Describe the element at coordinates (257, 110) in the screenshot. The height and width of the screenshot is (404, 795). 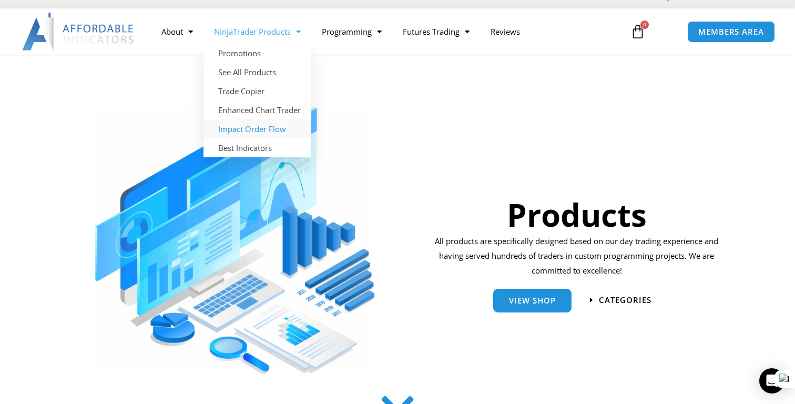
I see `a: Enhanced Chart Trader` at that location.